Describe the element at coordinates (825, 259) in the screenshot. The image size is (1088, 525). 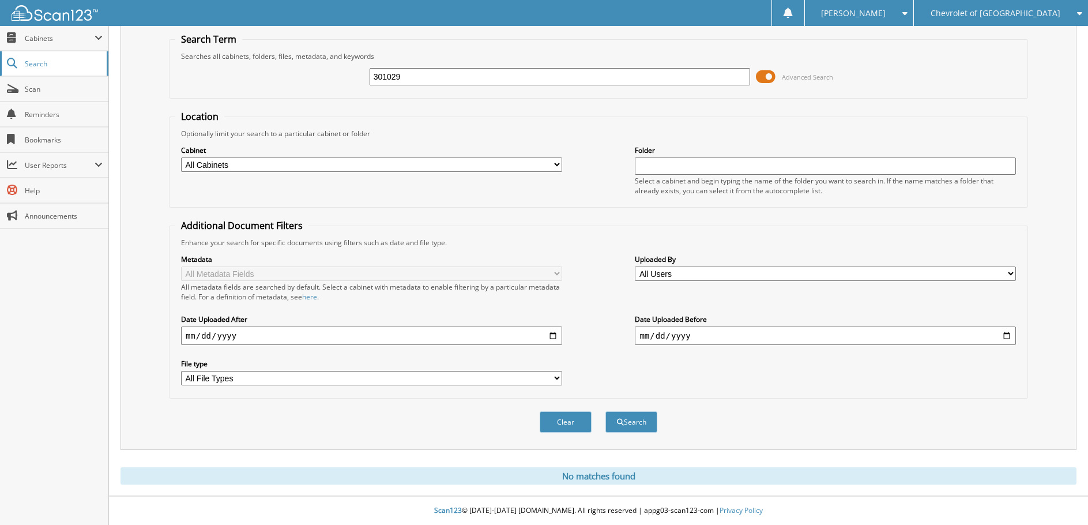
I see `label: Uploaded By` at that location.